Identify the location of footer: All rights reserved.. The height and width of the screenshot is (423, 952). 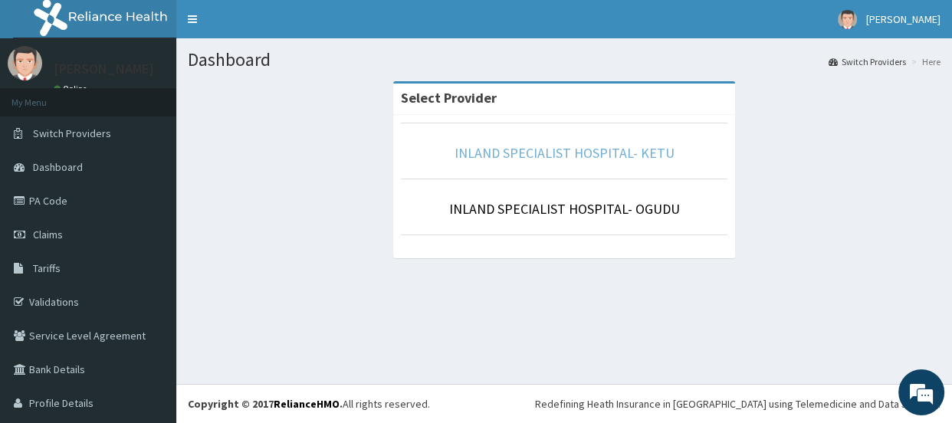
(564, 403).